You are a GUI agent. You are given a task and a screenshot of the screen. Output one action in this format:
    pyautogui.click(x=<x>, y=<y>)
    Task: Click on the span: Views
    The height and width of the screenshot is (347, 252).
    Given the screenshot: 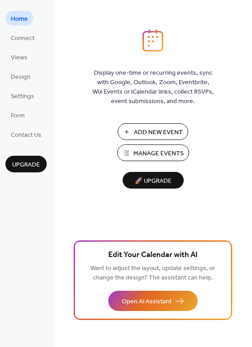 What is the action you would take?
    pyautogui.click(x=19, y=58)
    